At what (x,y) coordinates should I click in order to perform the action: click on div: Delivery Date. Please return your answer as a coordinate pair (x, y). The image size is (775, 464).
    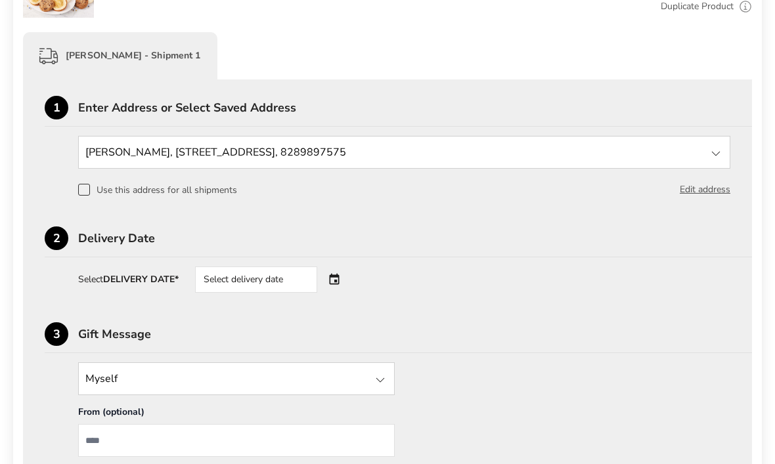
    Looking at the image, I should click on (415, 238).